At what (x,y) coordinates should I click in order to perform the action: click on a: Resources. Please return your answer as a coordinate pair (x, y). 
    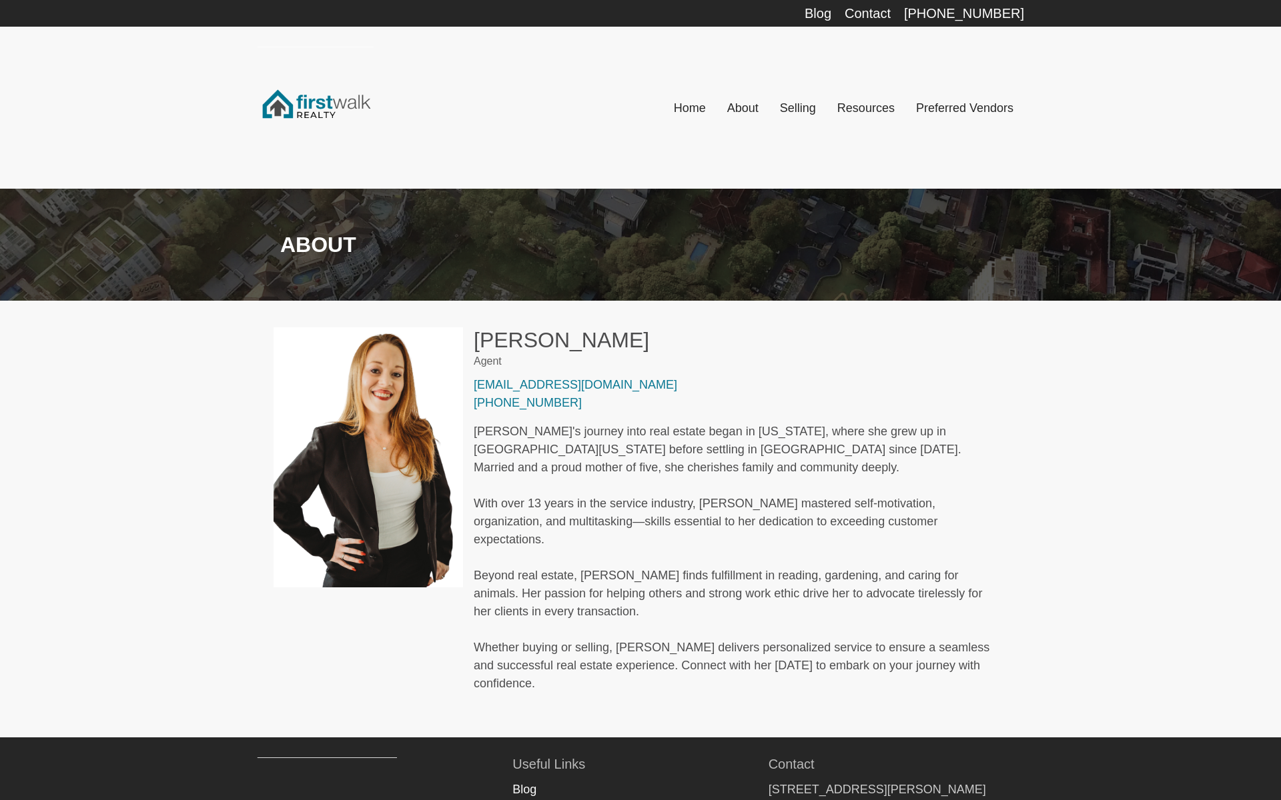
    Looking at the image, I should click on (866, 108).